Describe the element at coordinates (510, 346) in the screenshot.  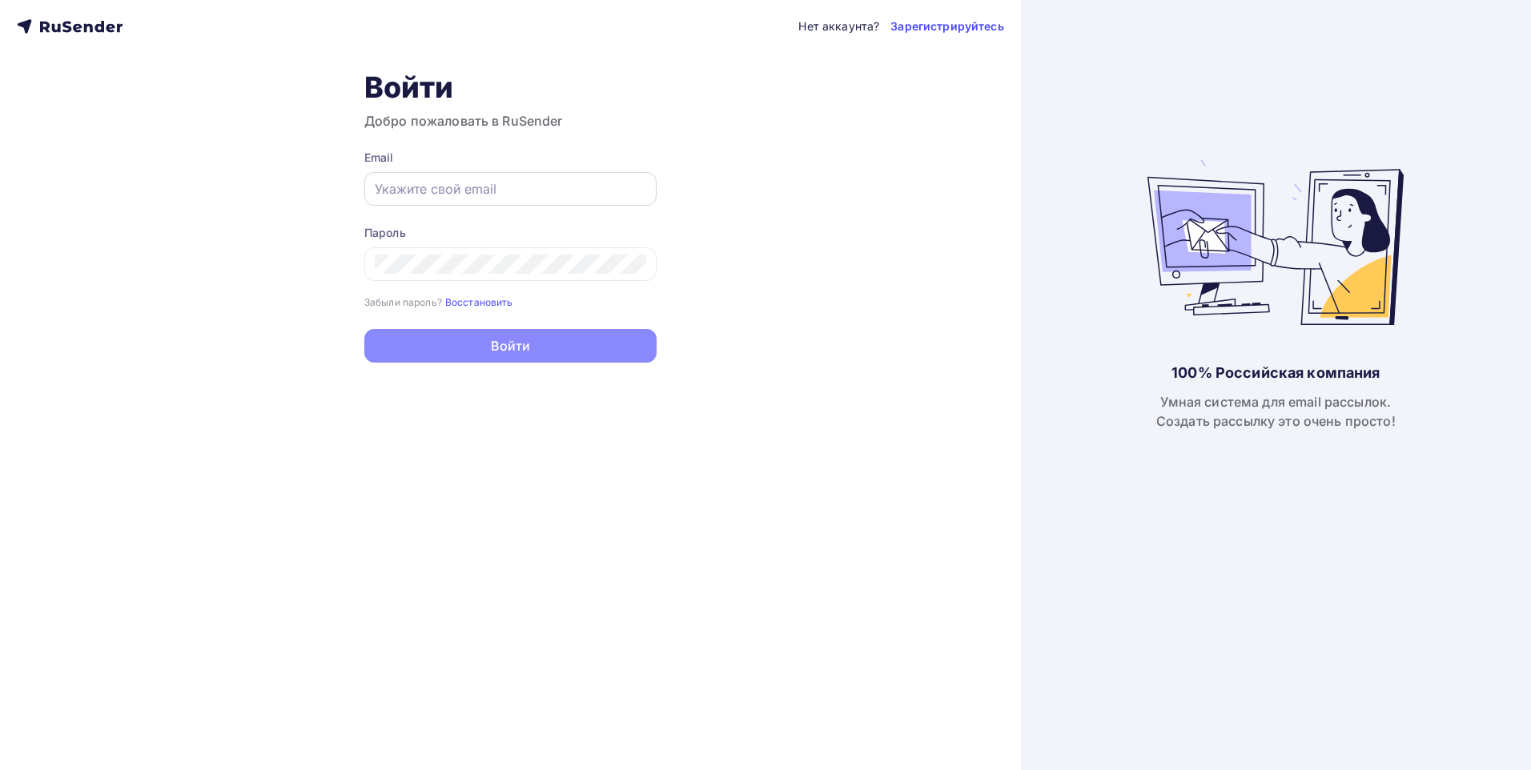
I see `button: Войти` at that location.